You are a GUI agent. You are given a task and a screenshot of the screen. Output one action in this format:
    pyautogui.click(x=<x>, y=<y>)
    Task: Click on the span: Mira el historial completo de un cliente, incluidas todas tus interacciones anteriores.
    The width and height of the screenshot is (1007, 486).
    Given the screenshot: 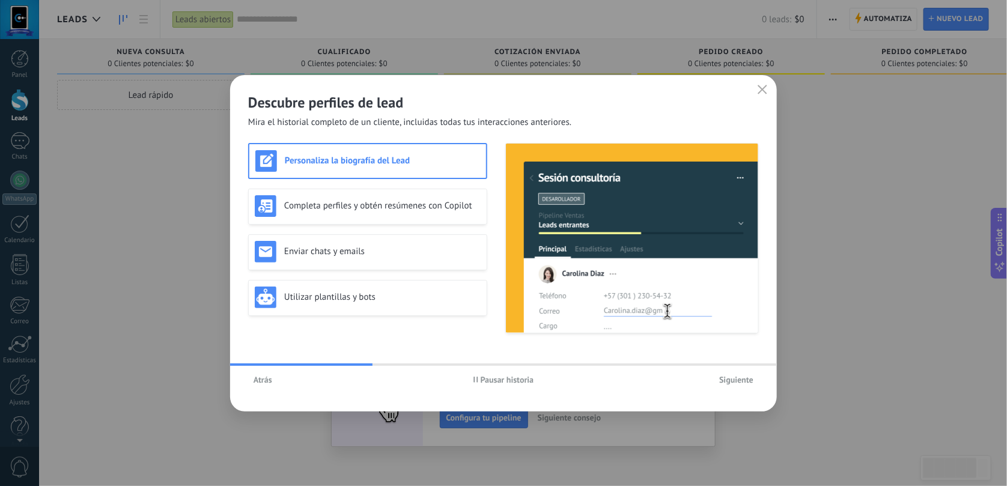 What is the action you would take?
    pyautogui.click(x=410, y=123)
    